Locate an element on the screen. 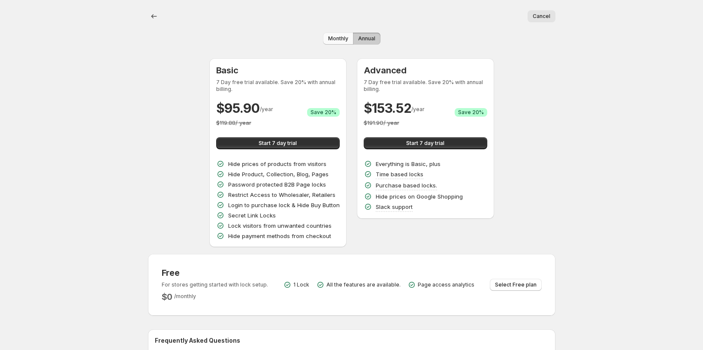 The height and width of the screenshot is (350, 703). button: Select Free plan is located at coordinates (516, 285).